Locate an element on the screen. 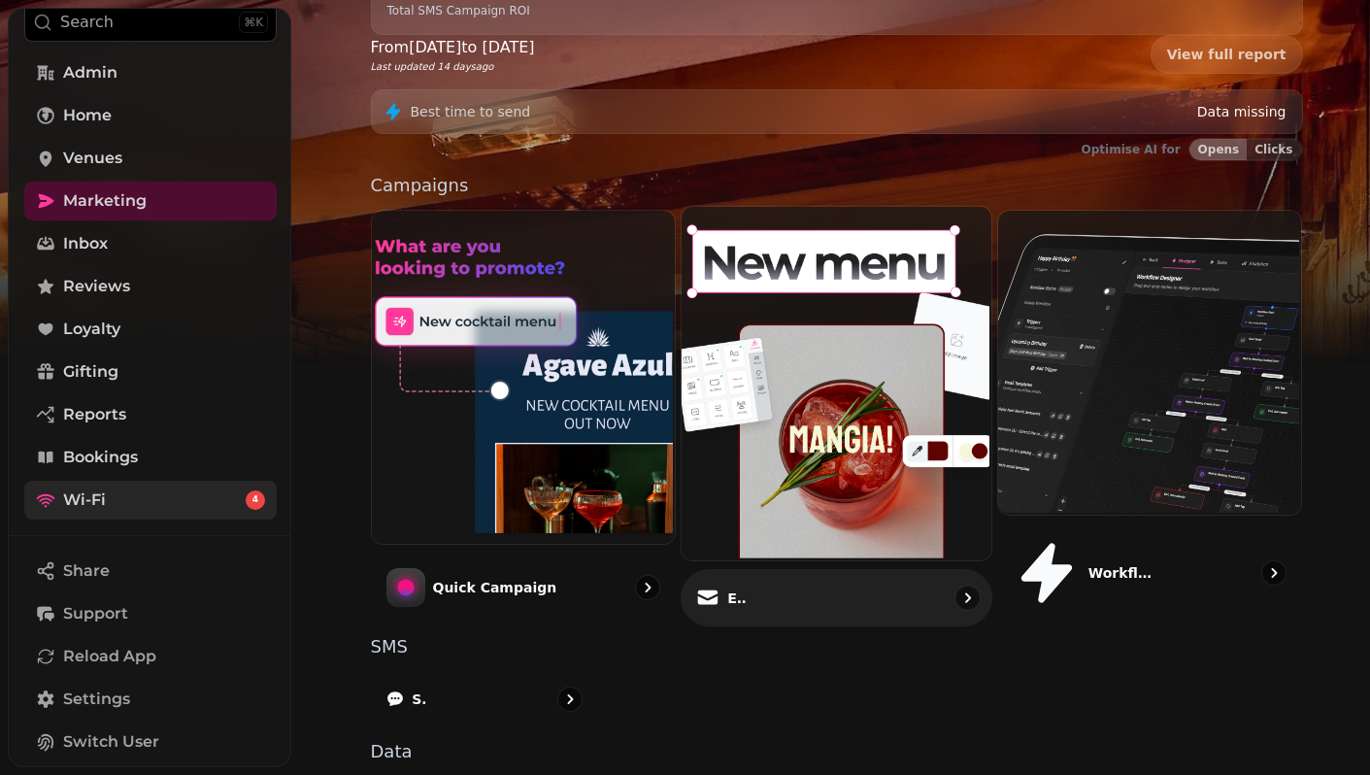 The height and width of the screenshot is (775, 1370). button: Search⌘K is located at coordinates (150, 22).